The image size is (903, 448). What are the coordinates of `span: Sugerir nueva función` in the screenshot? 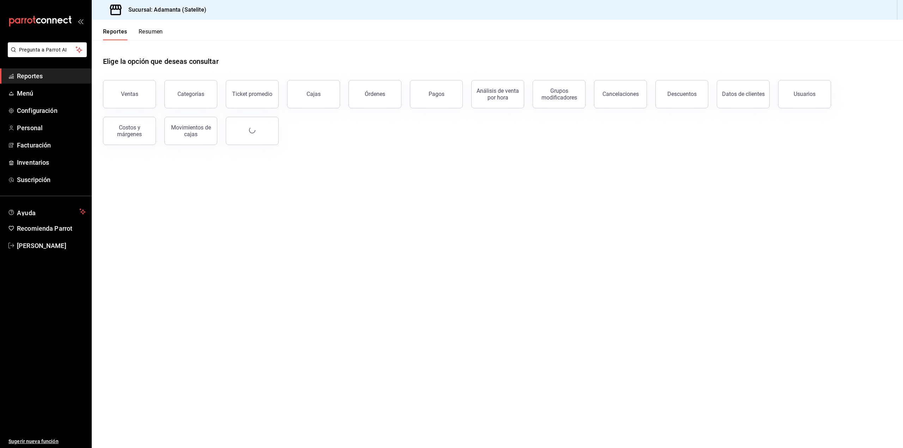 It's located at (47, 441).